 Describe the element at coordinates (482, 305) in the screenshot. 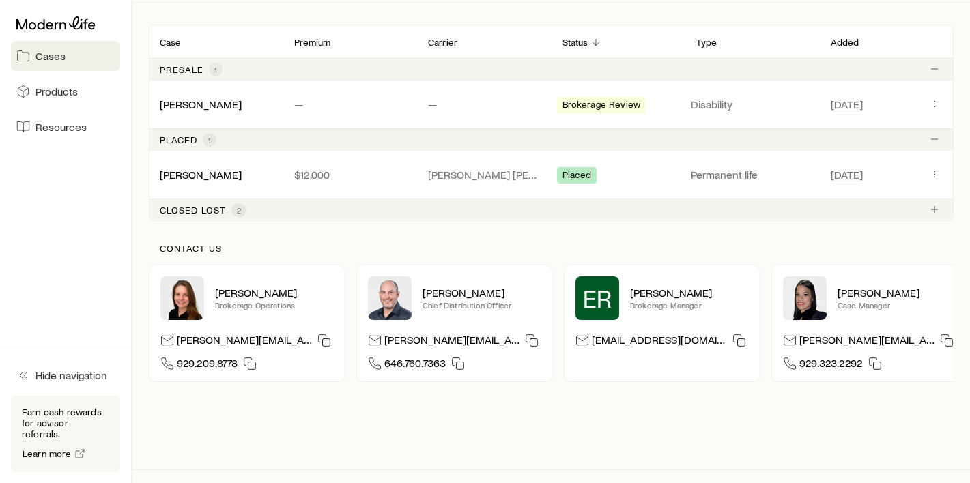

I see `p: Chief Distribution Officer` at that location.